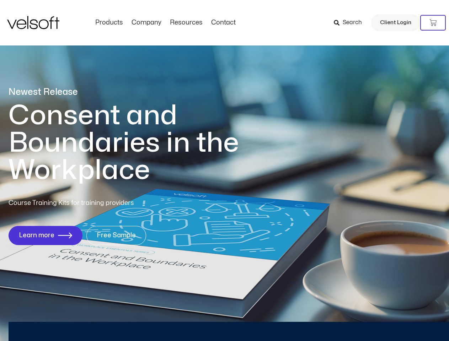  Describe the element at coordinates (109, 23) in the screenshot. I see `a: ProductsMenu Toggle` at that location.